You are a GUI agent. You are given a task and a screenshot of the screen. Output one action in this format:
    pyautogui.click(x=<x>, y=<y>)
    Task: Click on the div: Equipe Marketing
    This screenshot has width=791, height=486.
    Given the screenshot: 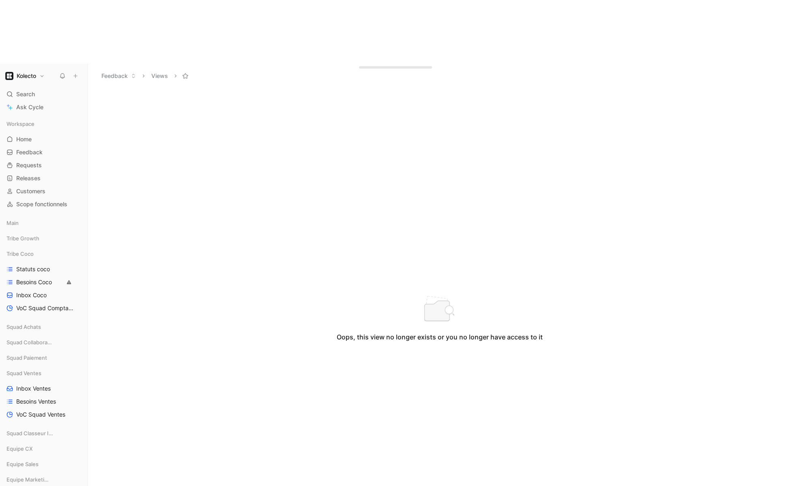 What is the action you would take?
    pyautogui.click(x=44, y=479)
    